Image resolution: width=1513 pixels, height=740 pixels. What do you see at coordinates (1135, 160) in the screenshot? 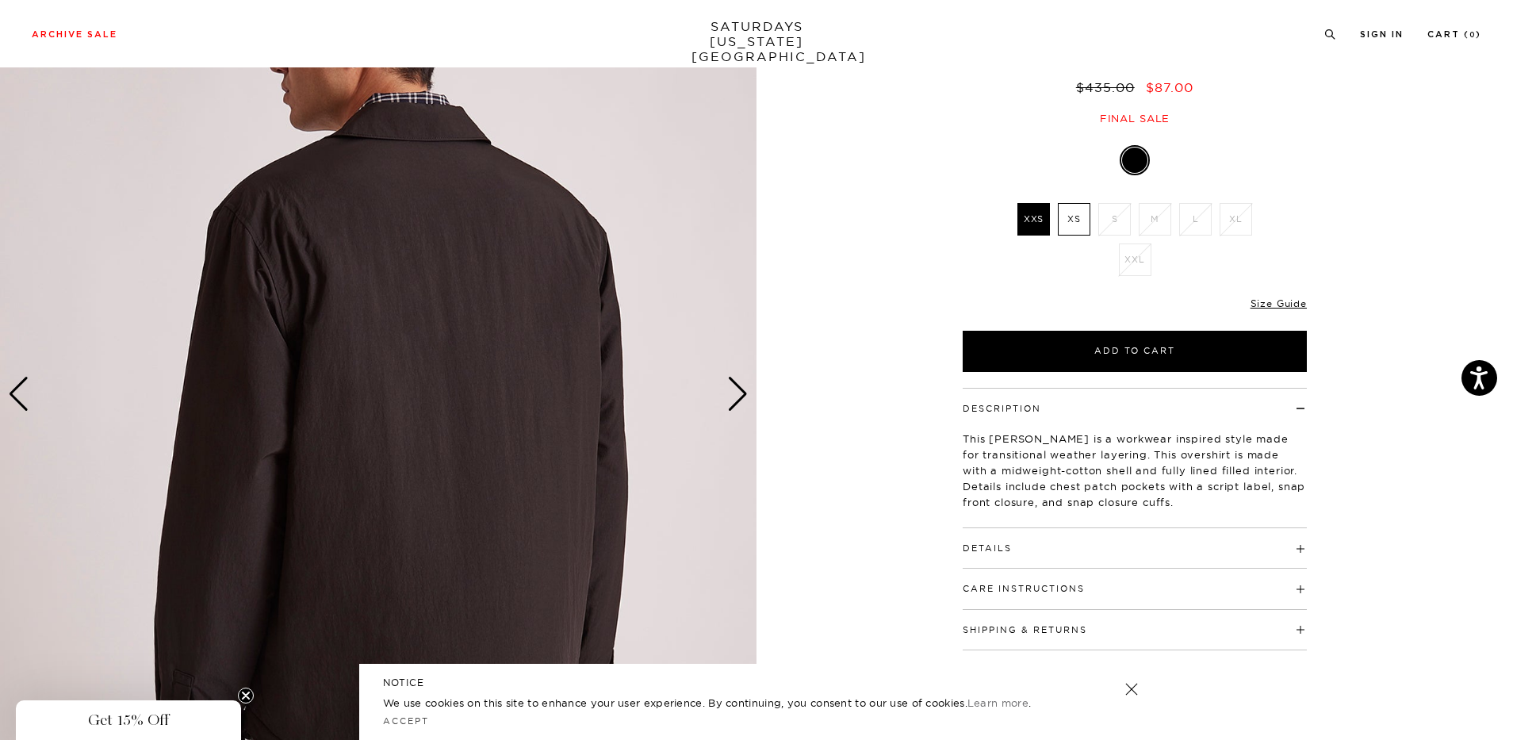
I see `label: Black` at bounding box center [1135, 160].